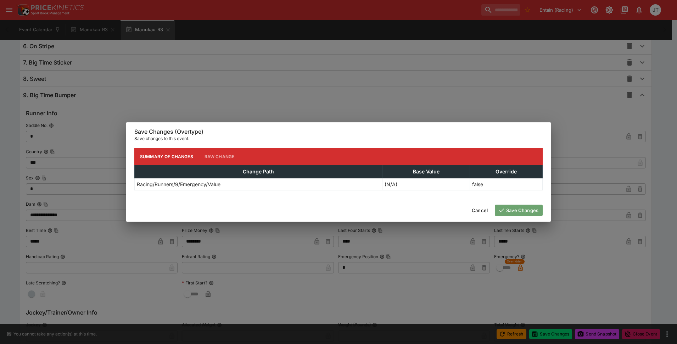  What do you see at coordinates (506, 172) in the screenshot?
I see `th: Override` at bounding box center [506, 172].